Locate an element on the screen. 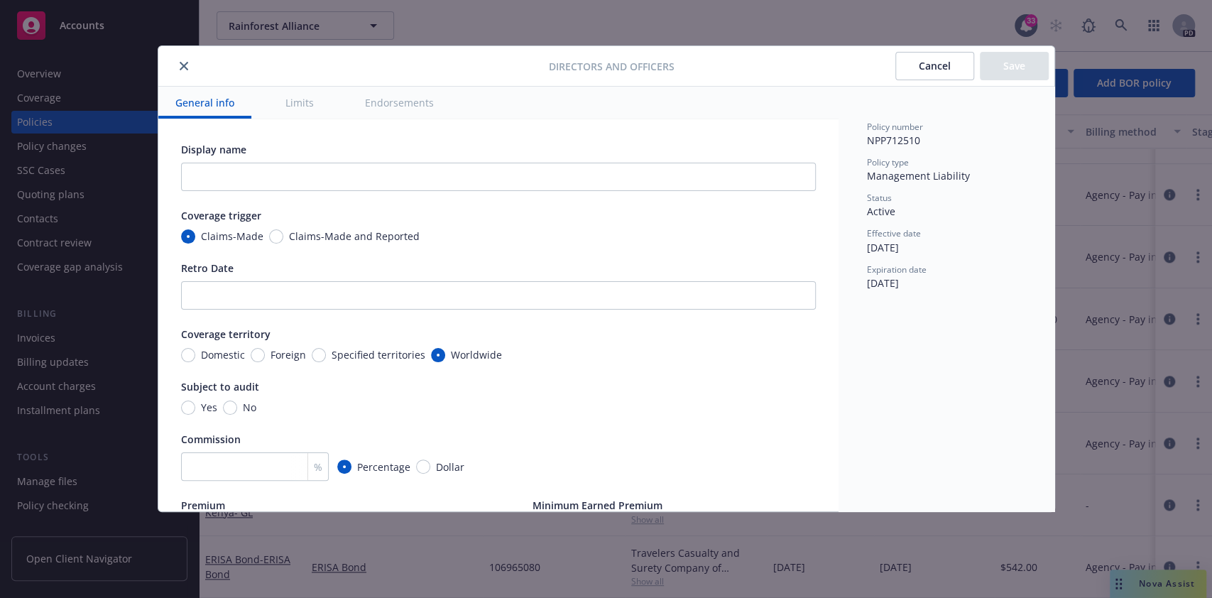 The height and width of the screenshot is (598, 1212). input: Yes is located at coordinates (188, 407).